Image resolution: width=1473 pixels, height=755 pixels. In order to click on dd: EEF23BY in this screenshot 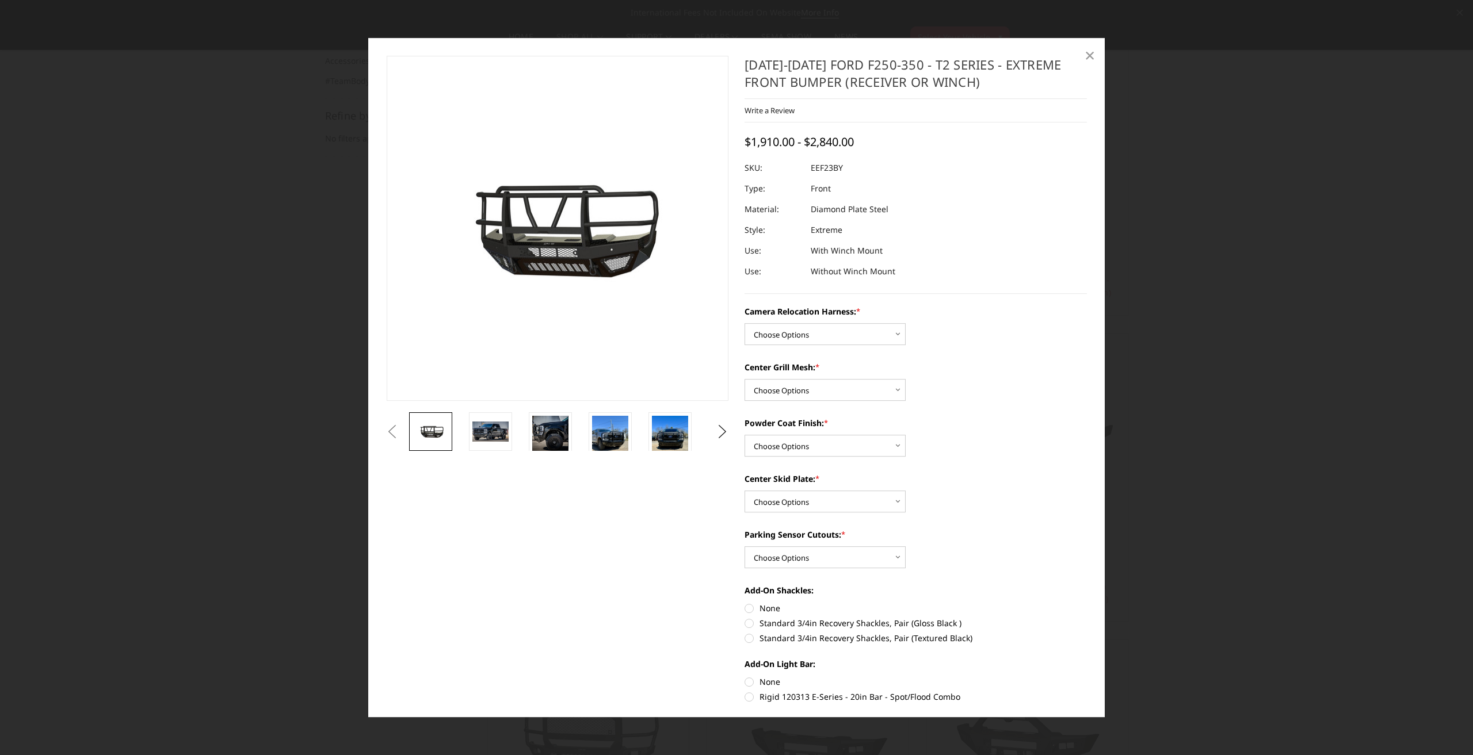, I will do `click(827, 168)`.